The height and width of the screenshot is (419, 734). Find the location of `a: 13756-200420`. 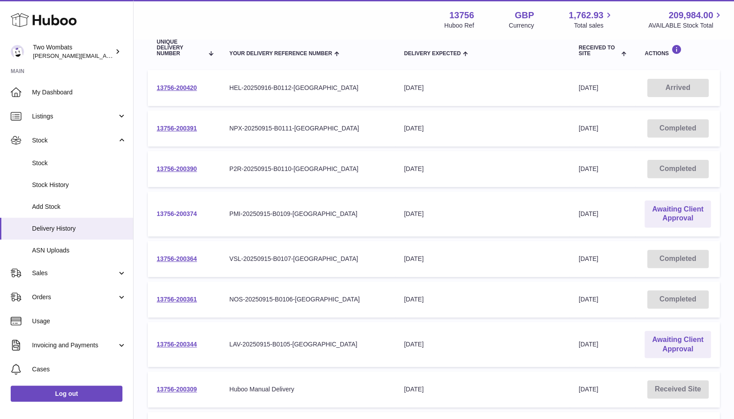

a: 13756-200420 is located at coordinates (177, 88).